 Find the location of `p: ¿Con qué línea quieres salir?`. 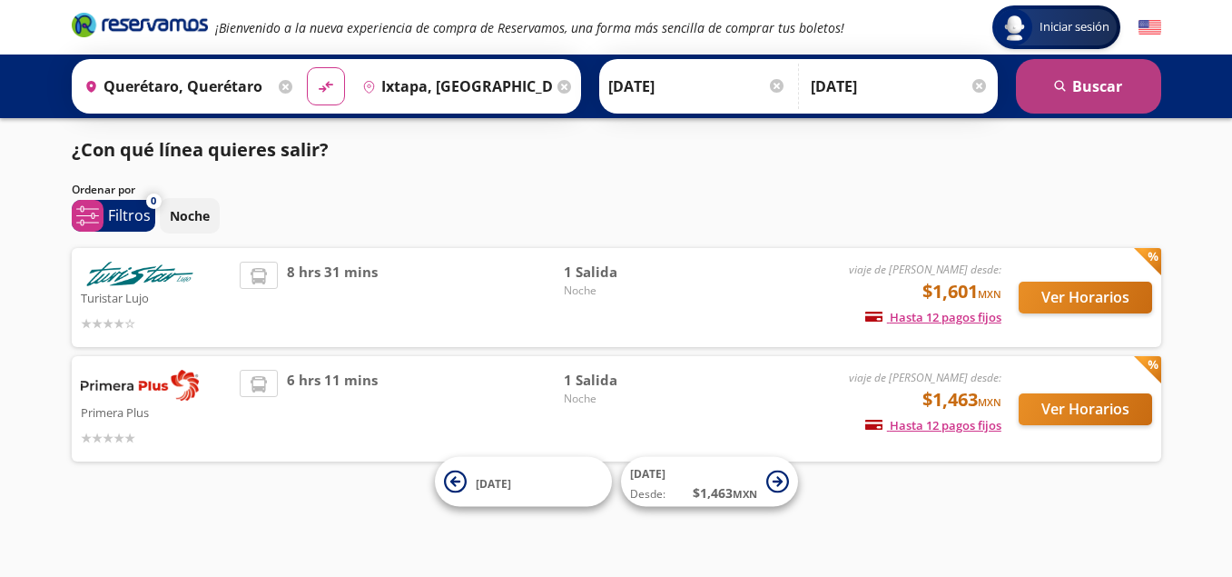

p: ¿Con qué línea quieres salir? is located at coordinates (200, 150).